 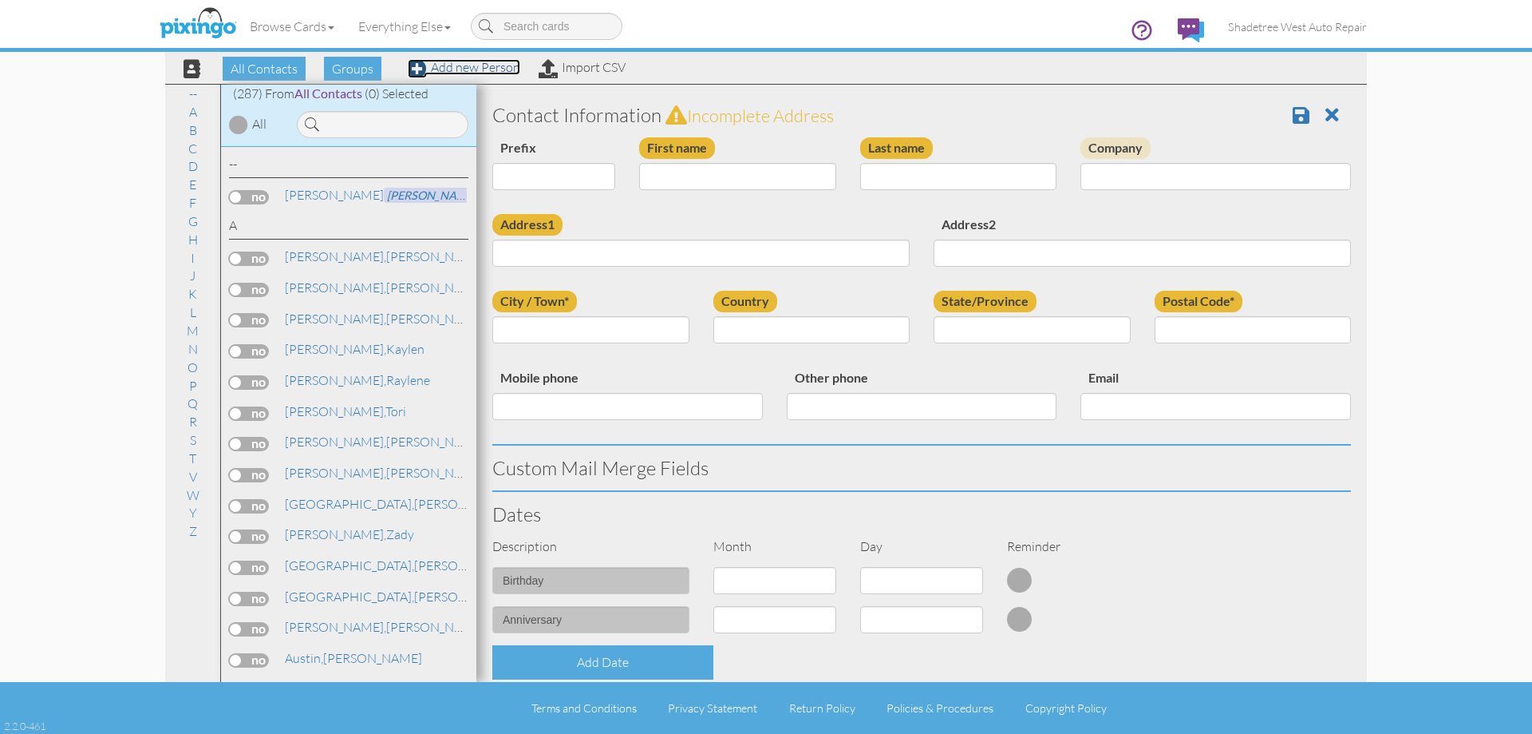 I want to click on a: I, so click(x=192, y=258).